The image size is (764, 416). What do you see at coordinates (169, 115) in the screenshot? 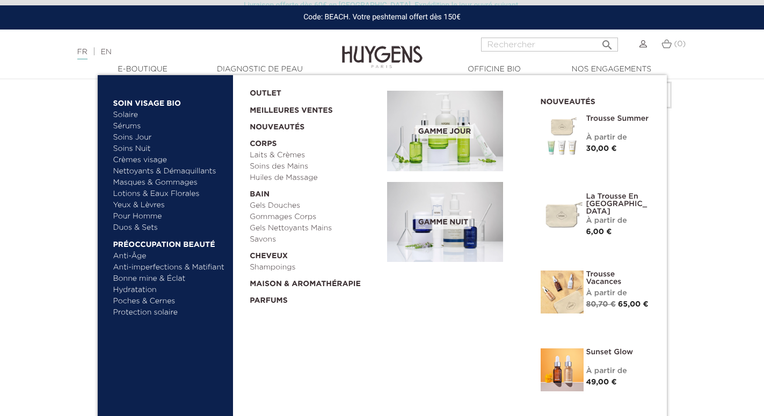
I see `a: Solaire` at bounding box center [169, 115].